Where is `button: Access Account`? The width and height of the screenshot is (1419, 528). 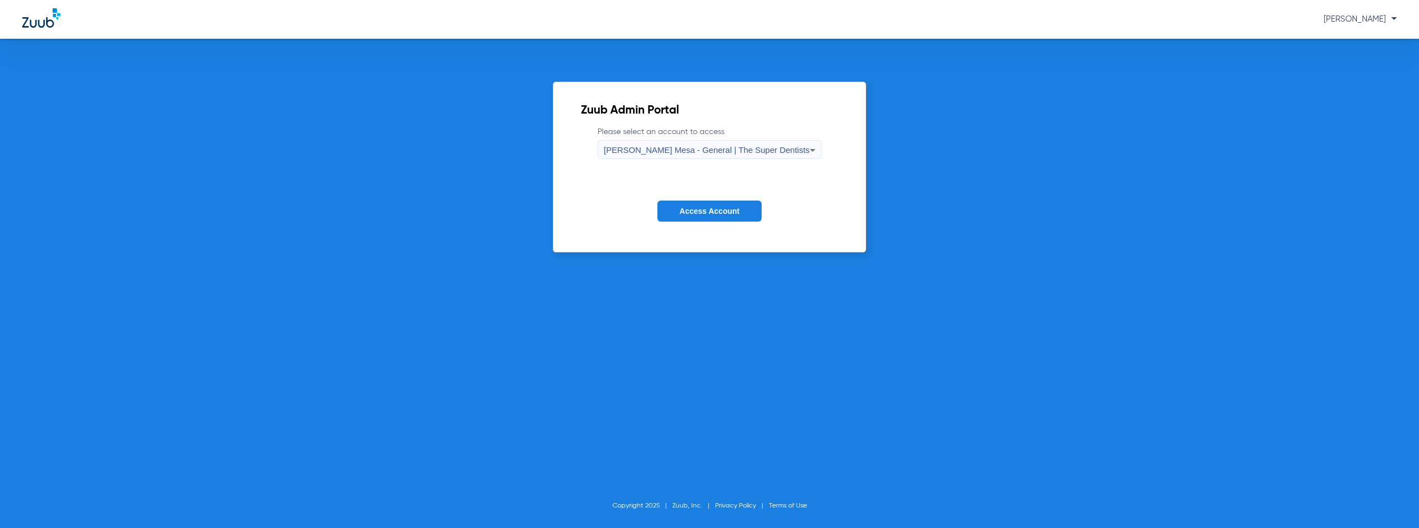 button: Access Account is located at coordinates (709, 211).